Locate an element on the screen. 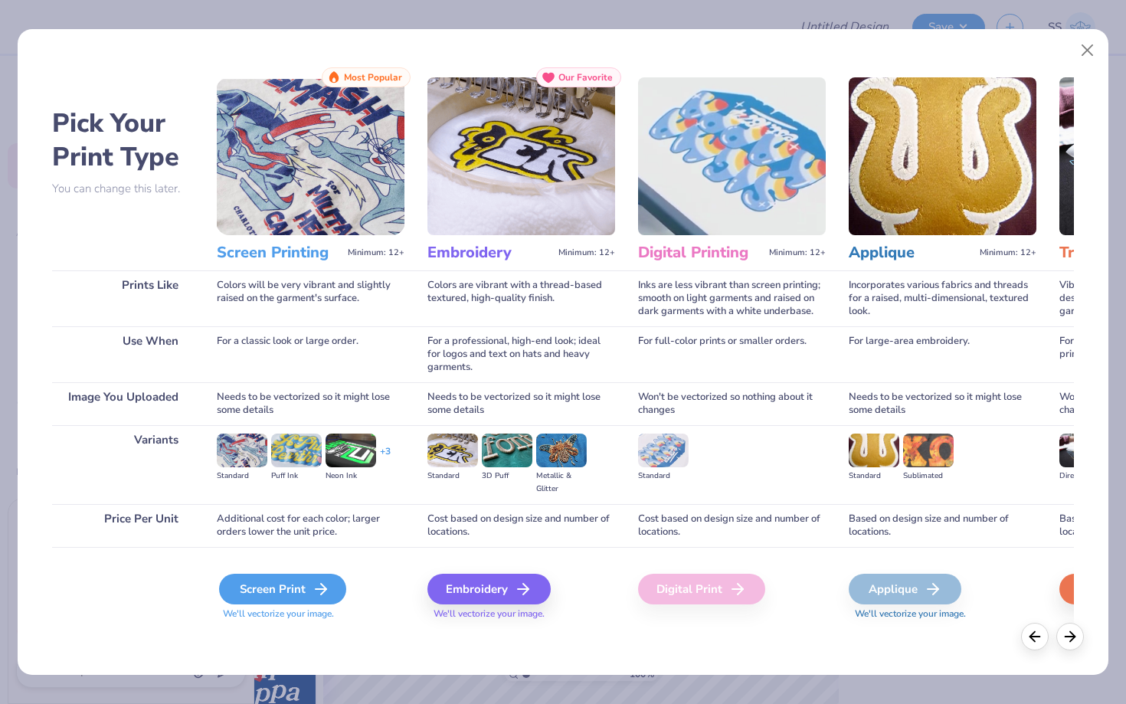  p: You can change this later. is located at coordinates (123, 188).